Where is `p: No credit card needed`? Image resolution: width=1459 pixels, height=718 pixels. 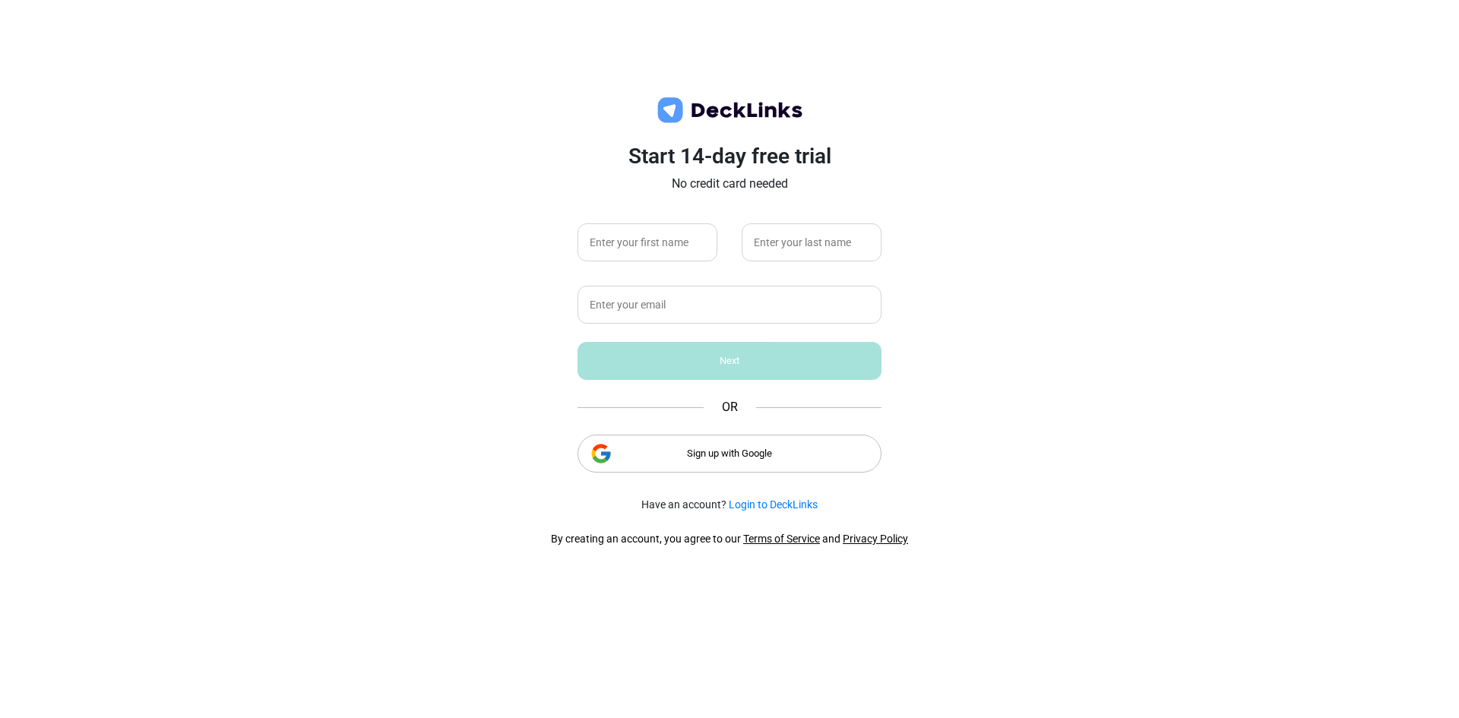 p: No credit card needed is located at coordinates (730, 184).